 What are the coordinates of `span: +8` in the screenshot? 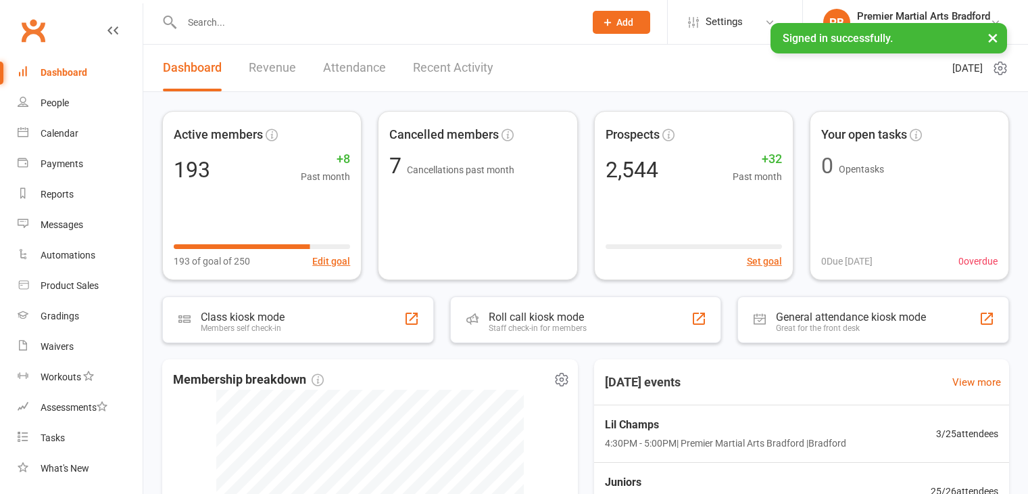 It's located at (325, 159).